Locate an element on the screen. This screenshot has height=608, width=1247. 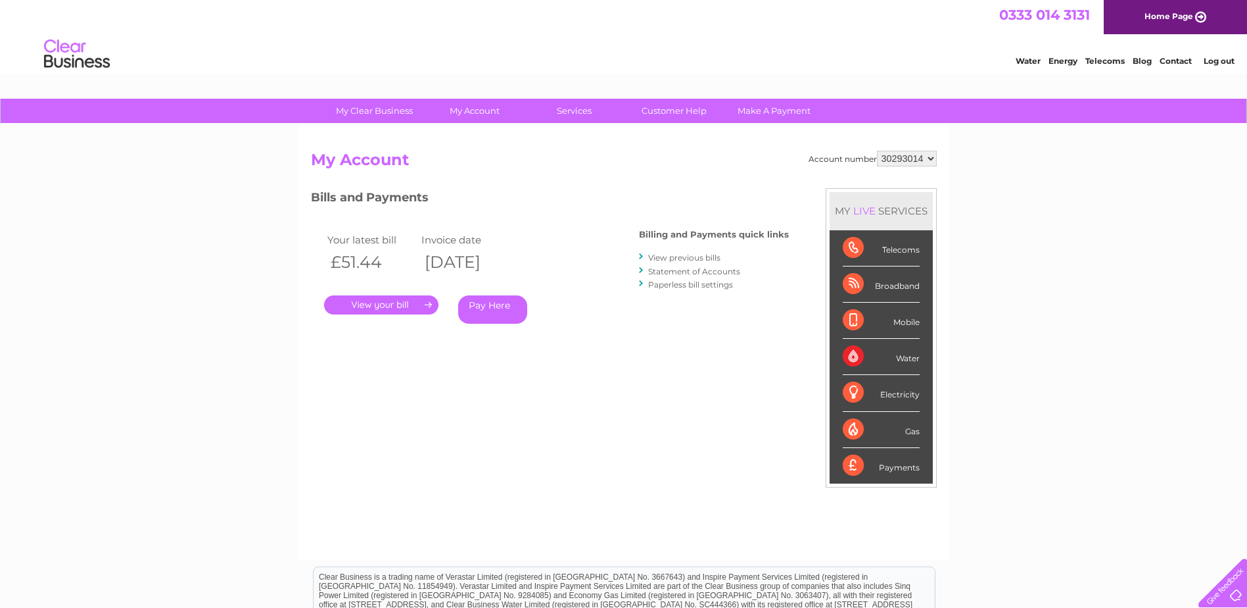
div: Account number is located at coordinates (873, 158).